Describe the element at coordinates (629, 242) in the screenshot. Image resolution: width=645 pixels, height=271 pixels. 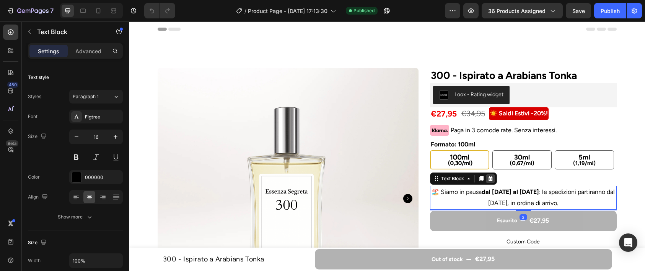
I see `div: Open Intercom Messenger` at that location.